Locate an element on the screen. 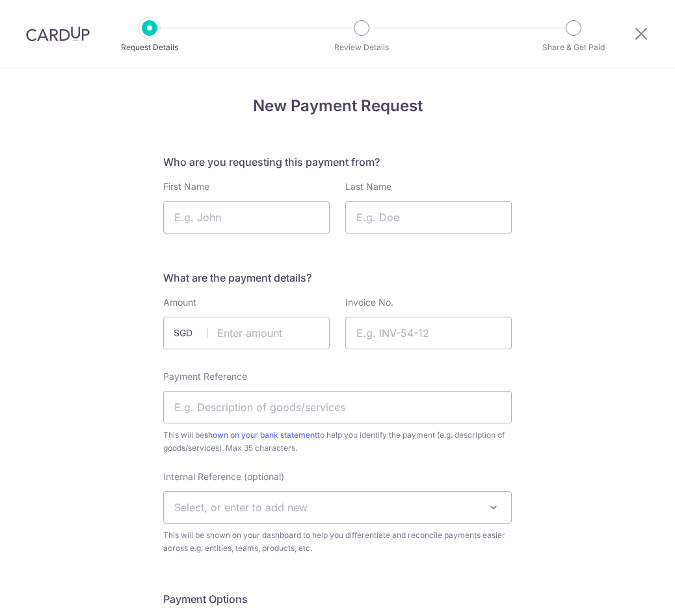 The image size is (675, 614). label: Amount is located at coordinates (180, 303).